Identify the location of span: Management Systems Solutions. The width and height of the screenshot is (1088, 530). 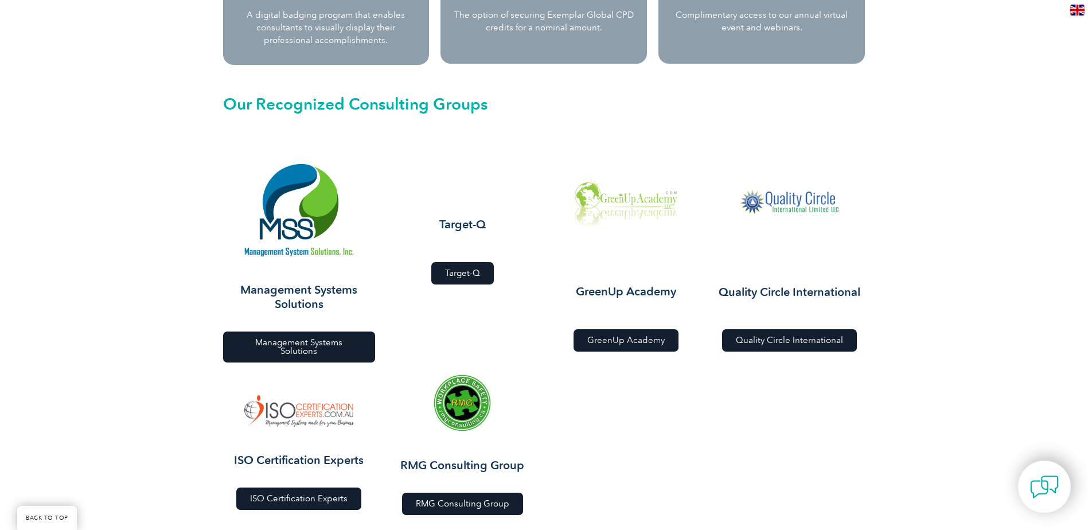
(299, 347).